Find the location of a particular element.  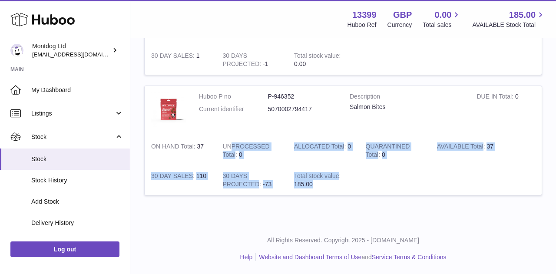

span: Add Stock is located at coordinates (77, 202).